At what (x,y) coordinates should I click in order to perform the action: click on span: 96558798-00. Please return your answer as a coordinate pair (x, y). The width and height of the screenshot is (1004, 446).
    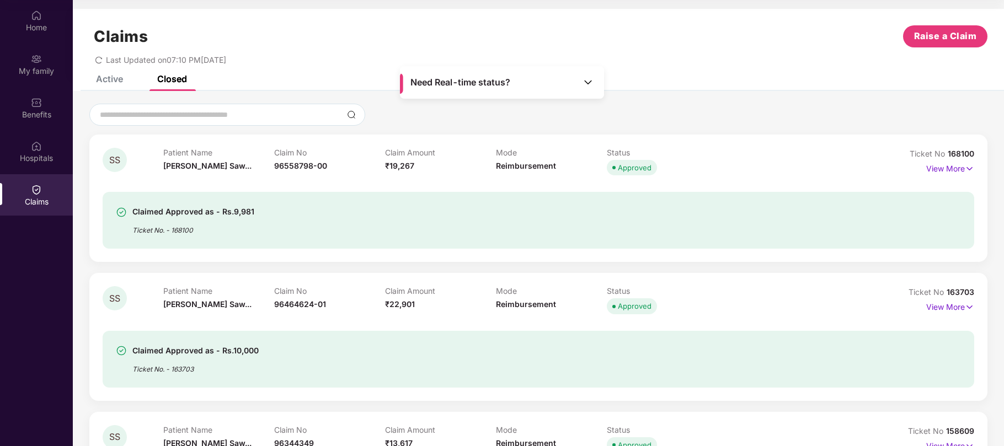
    Looking at the image, I should click on (301, 166).